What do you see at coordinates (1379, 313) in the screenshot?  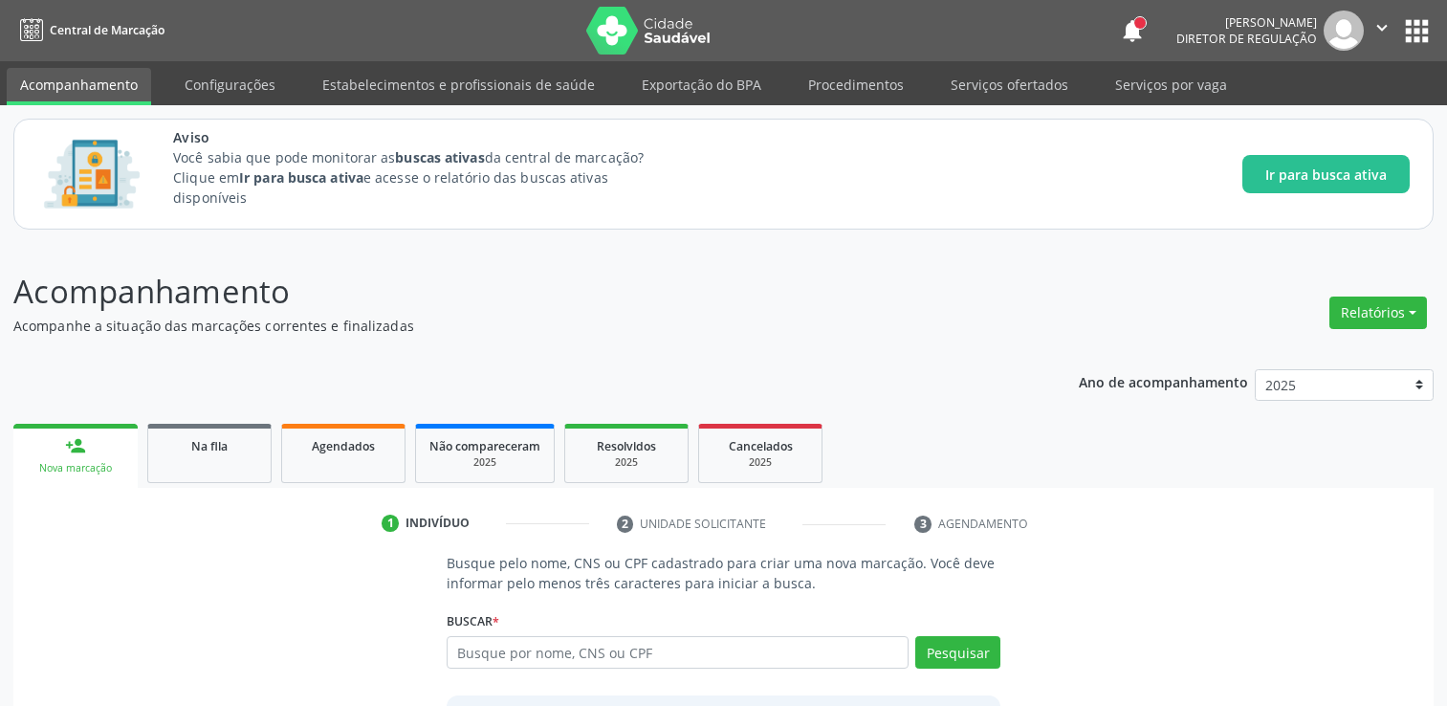 I see `button: Relatórios` at bounding box center [1379, 313].